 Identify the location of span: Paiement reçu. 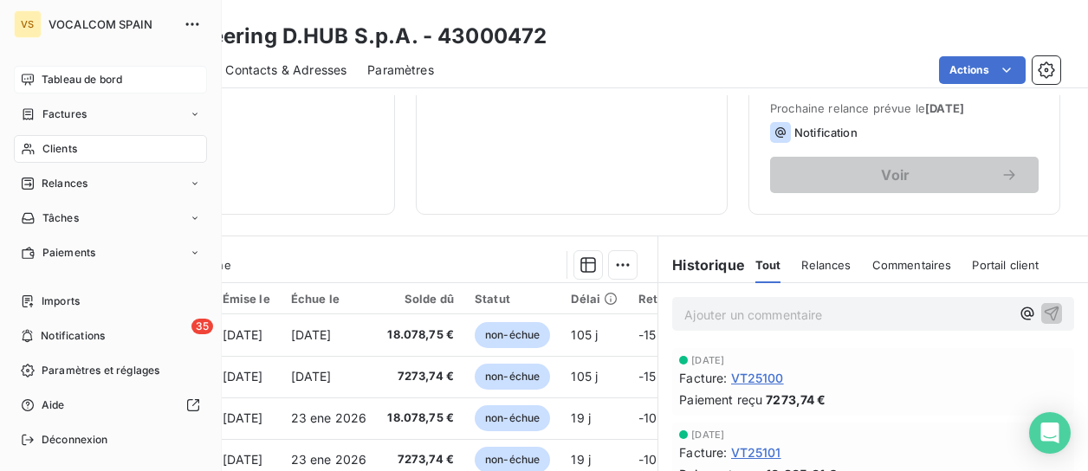
(721, 399).